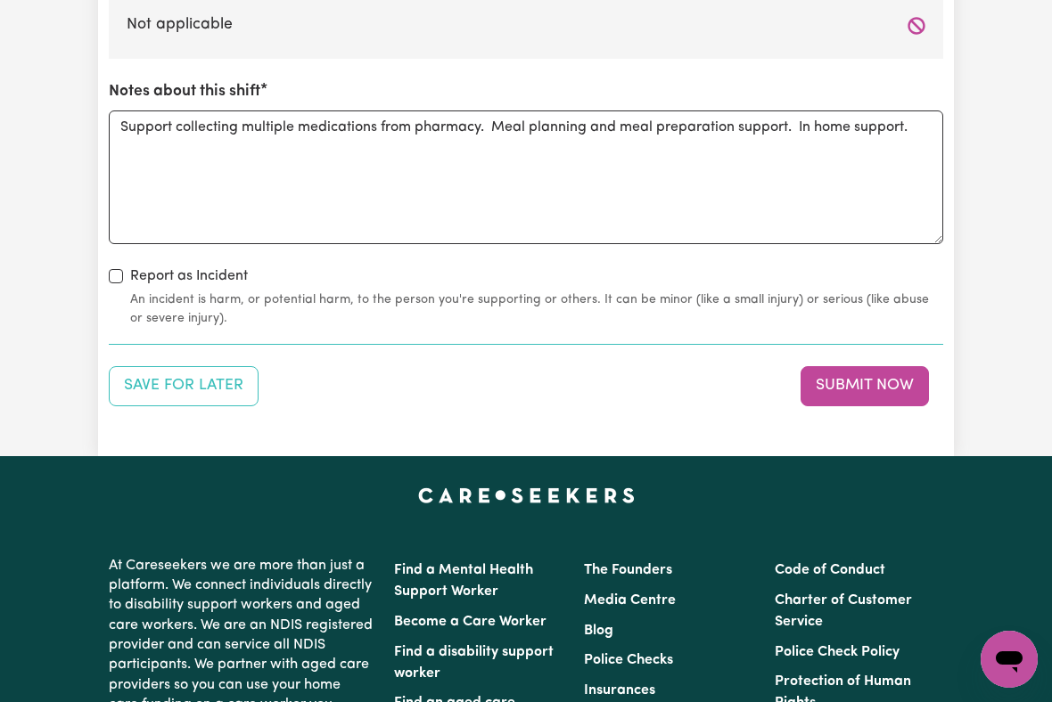  Describe the element at coordinates (628, 660) in the screenshot. I see `a: Police Checks` at that location.